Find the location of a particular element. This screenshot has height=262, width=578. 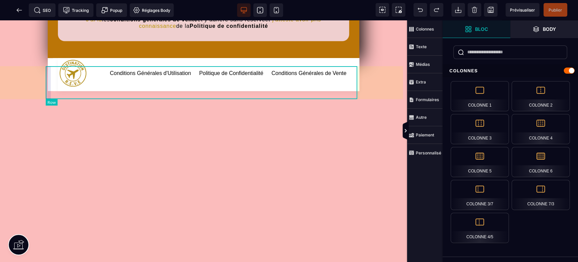

strong: Body is located at coordinates (550, 29).